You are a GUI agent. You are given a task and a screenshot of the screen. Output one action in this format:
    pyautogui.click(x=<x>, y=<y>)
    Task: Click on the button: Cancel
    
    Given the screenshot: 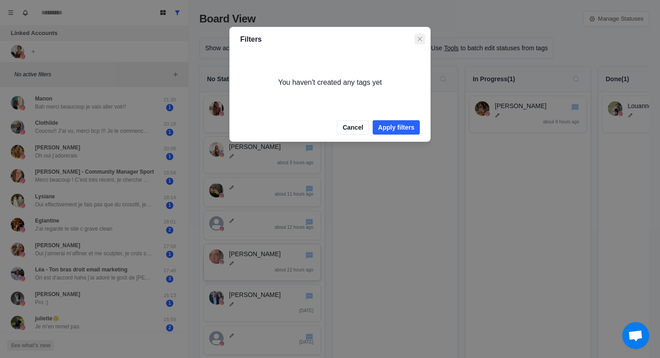 What is the action you would take?
    pyautogui.click(x=353, y=127)
    